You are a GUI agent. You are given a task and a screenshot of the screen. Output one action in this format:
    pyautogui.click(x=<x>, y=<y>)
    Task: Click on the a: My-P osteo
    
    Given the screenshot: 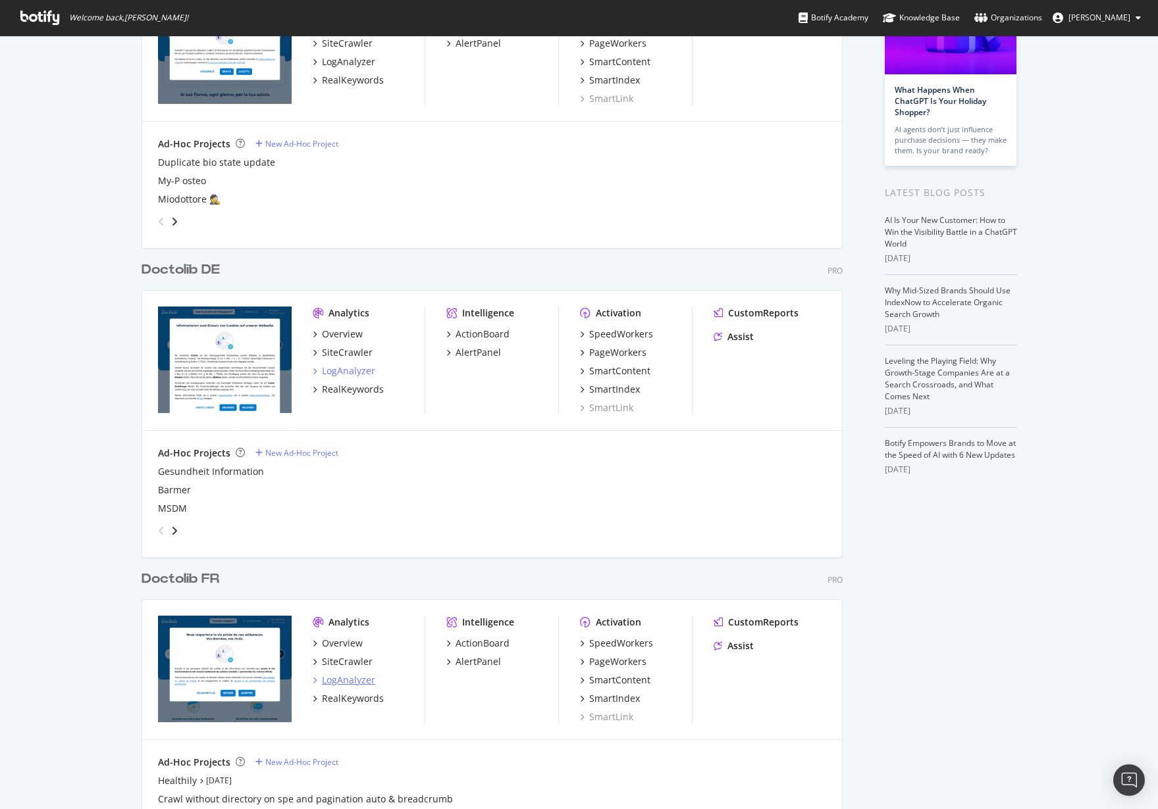 What is the action you would take?
    pyautogui.click(x=182, y=181)
    